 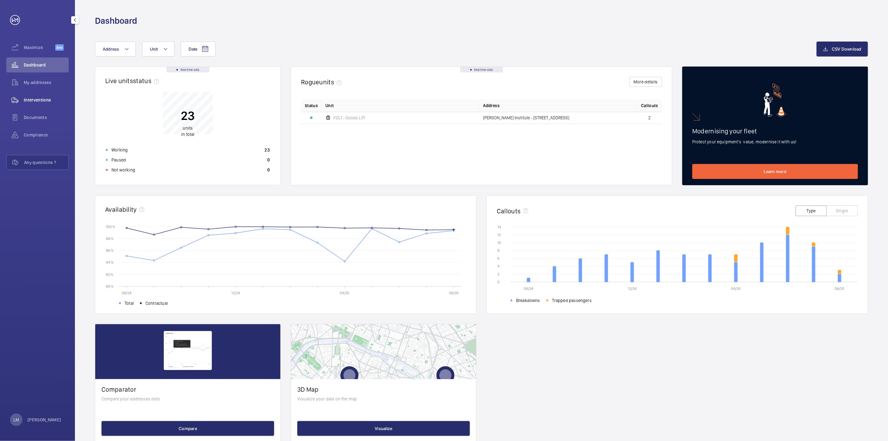 I want to click on text: 4, so click(x=498, y=266).